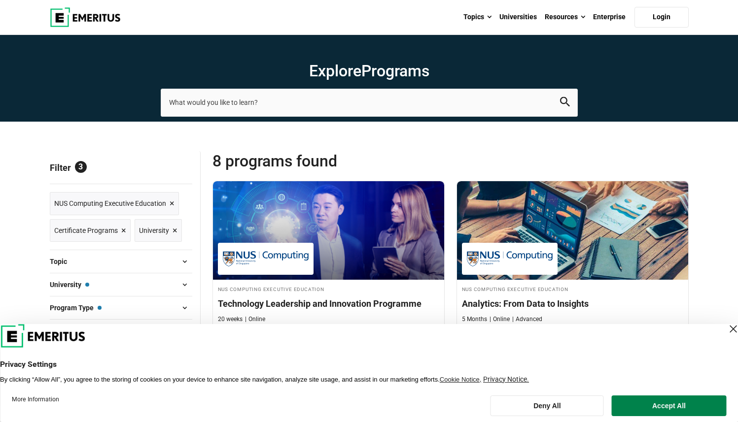 This screenshot has height=422, width=738. What do you see at coordinates (565, 104) in the screenshot?
I see `a: search` at bounding box center [565, 104].